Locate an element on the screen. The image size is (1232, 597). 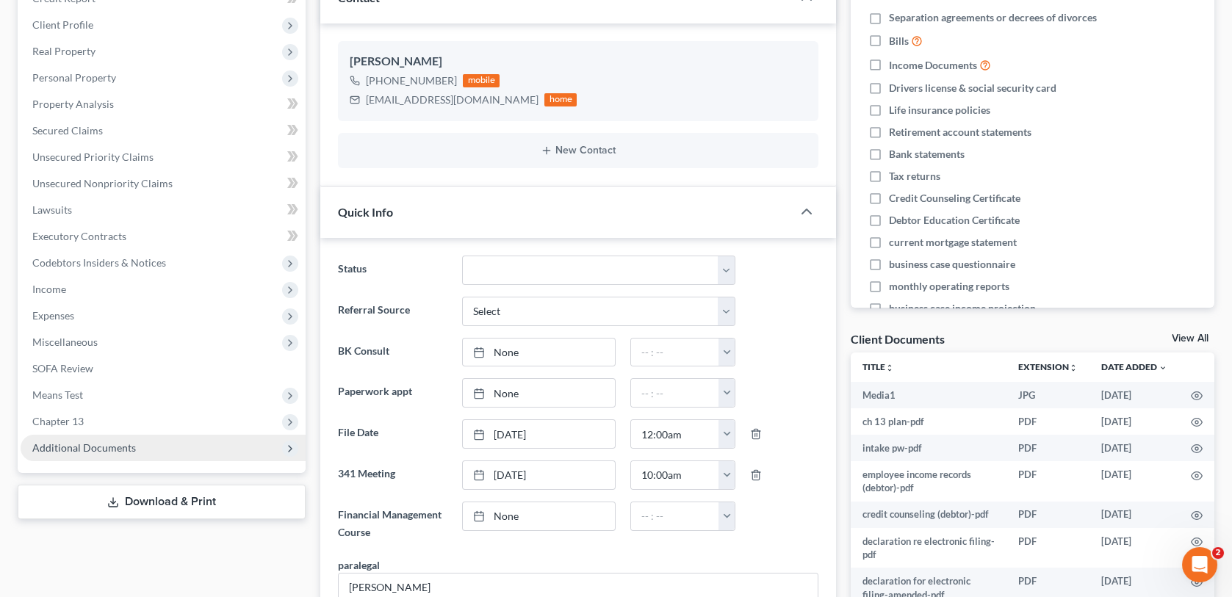
td: credit counseling (debtor)-pdf is located at coordinates (929, 515).